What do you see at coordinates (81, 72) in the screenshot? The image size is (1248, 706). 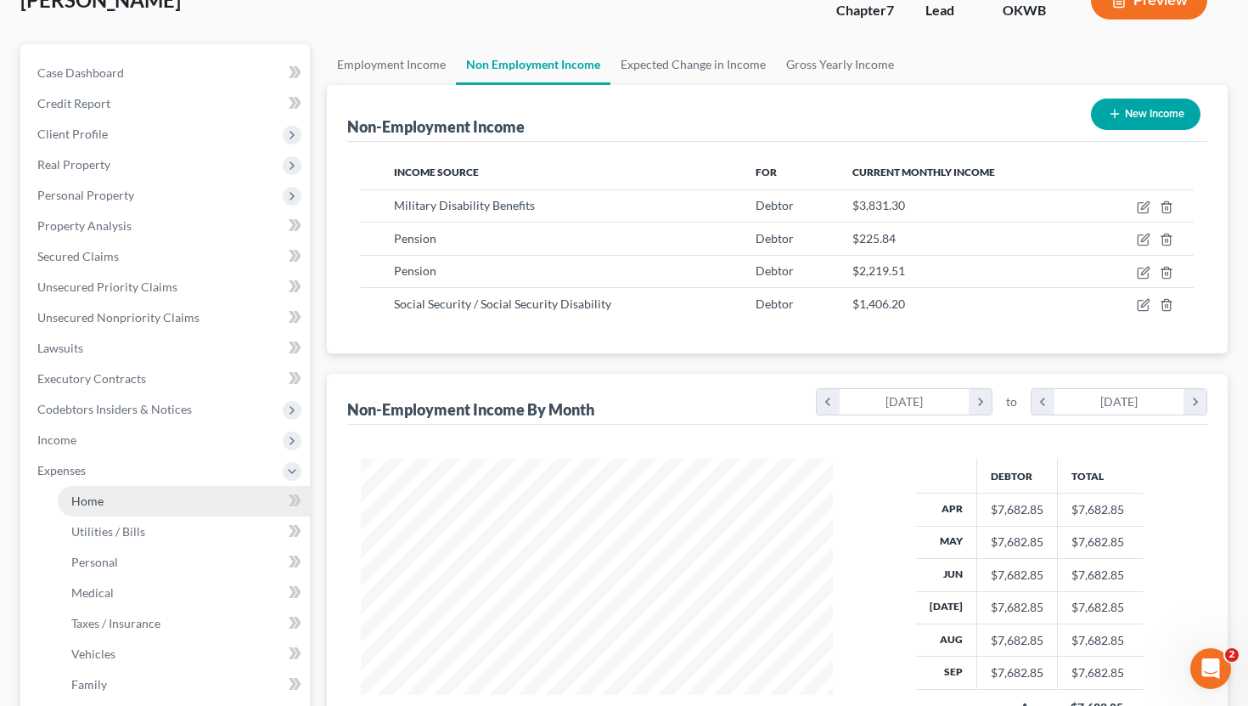 I see `span: Case Dashboard` at bounding box center [81, 72].